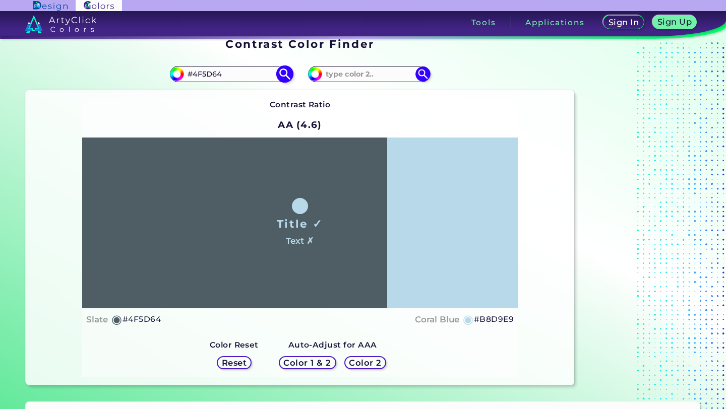  I want to click on h5: Color 2, so click(365, 362).